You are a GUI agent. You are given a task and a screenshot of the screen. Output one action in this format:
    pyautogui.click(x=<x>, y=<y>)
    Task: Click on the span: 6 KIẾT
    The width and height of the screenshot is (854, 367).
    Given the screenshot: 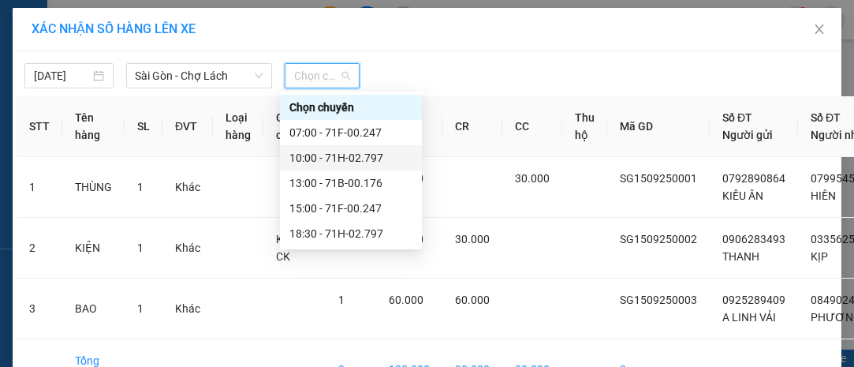 What is the action you would take?
    pyautogui.click(x=207, y=87)
    